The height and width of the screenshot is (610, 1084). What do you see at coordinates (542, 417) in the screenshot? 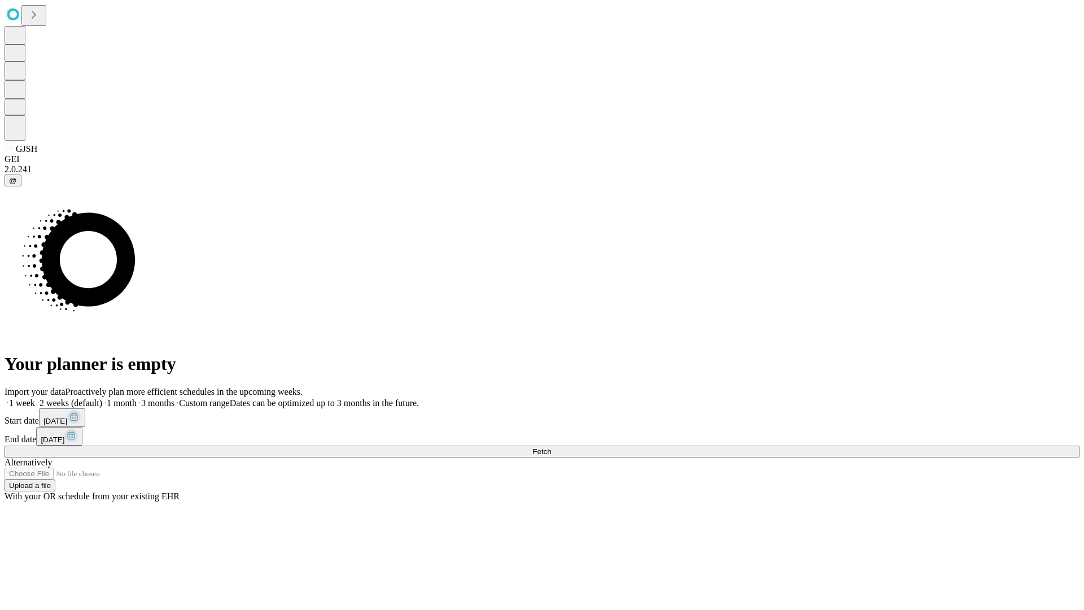
I see `div: Start date` at bounding box center [542, 417].